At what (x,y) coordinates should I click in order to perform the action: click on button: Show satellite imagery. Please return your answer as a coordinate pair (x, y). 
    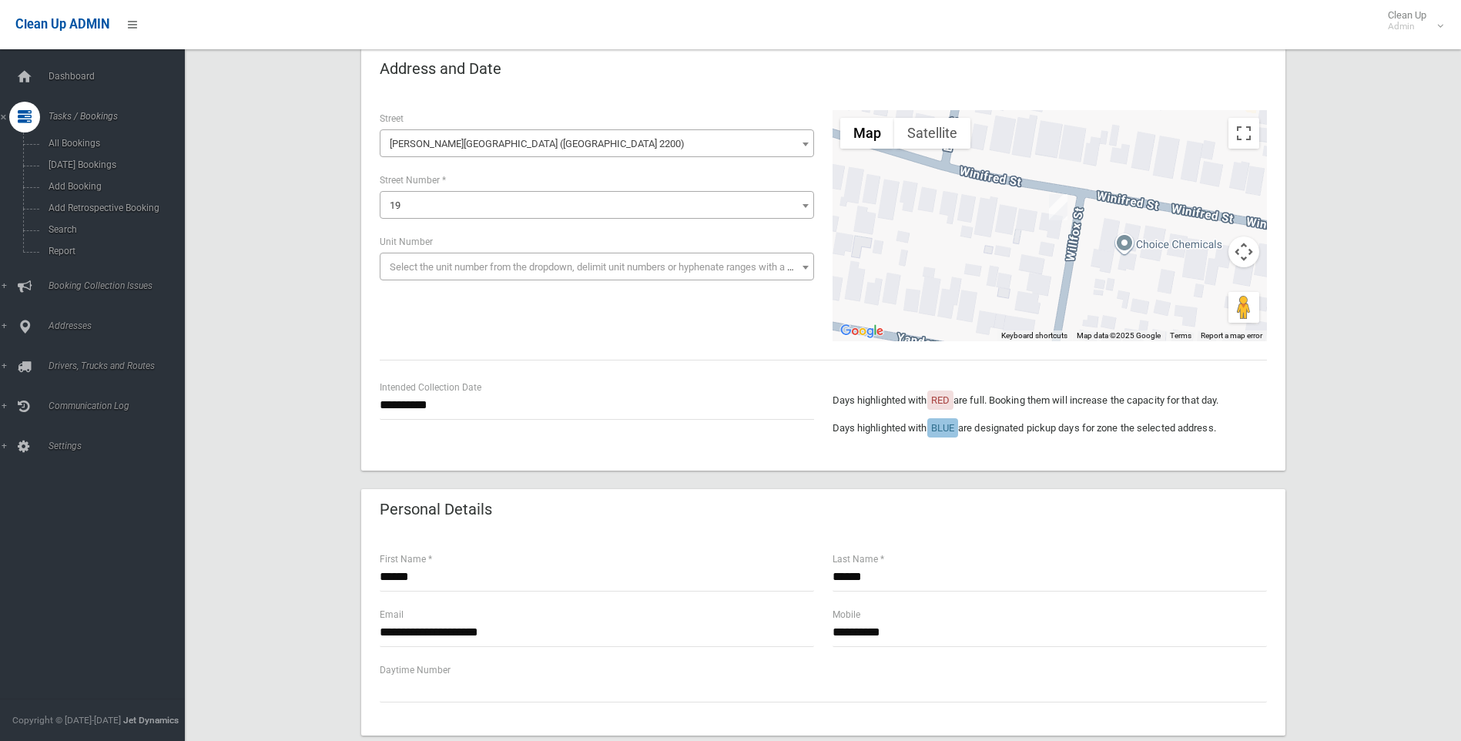
    Looking at the image, I should click on (932, 133).